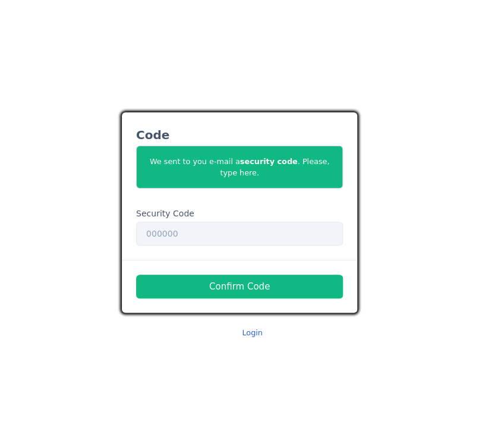  Describe the element at coordinates (239, 286) in the screenshot. I see `button: Confirm Code` at that location.